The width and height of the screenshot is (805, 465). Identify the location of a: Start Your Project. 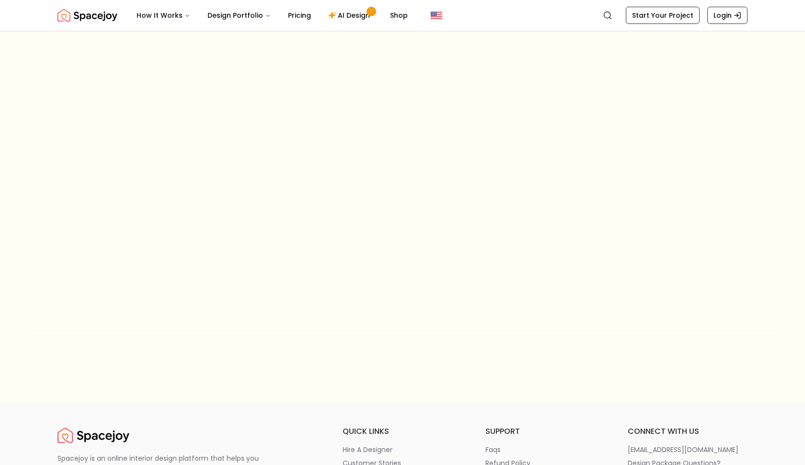
(663, 15).